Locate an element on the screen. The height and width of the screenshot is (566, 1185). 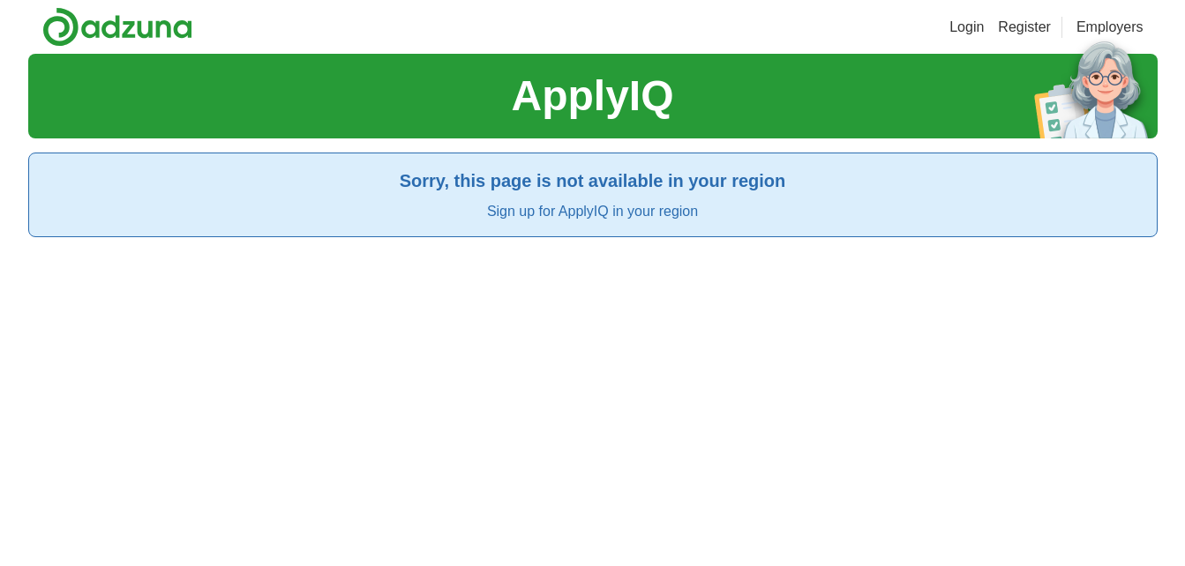
h2: Sorry, this page is not available in your region is located at coordinates (593, 181).